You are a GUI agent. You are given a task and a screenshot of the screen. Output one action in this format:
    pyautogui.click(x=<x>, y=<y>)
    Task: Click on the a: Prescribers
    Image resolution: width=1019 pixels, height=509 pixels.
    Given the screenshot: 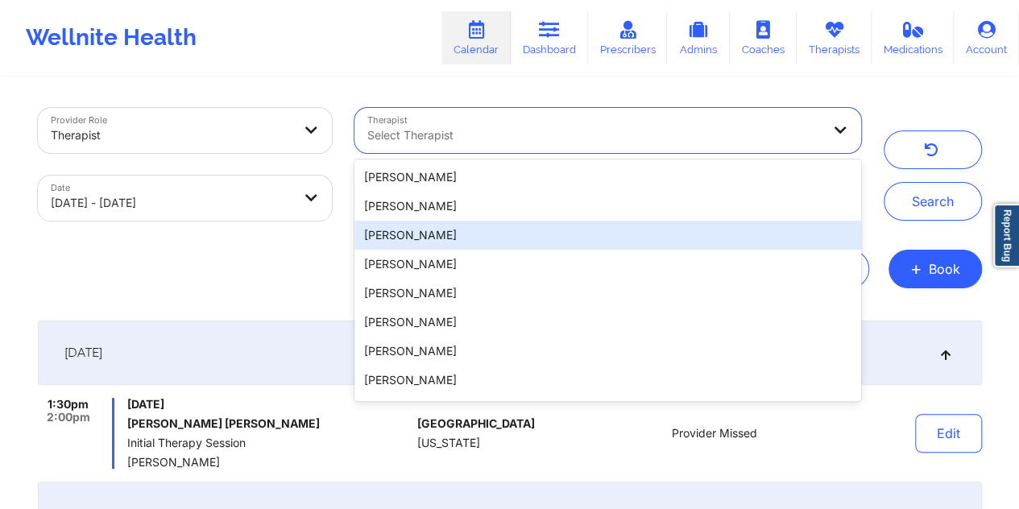 What is the action you would take?
    pyautogui.click(x=627, y=38)
    